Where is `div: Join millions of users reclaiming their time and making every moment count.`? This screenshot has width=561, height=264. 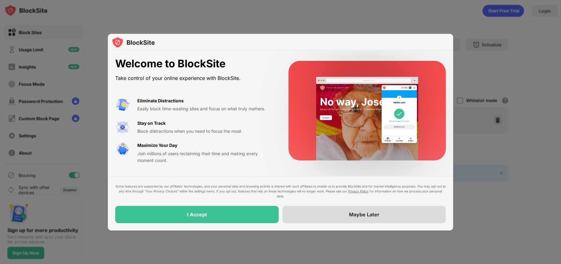 div: Join millions of users reclaiming their time and making every moment count. is located at coordinates (206, 157).